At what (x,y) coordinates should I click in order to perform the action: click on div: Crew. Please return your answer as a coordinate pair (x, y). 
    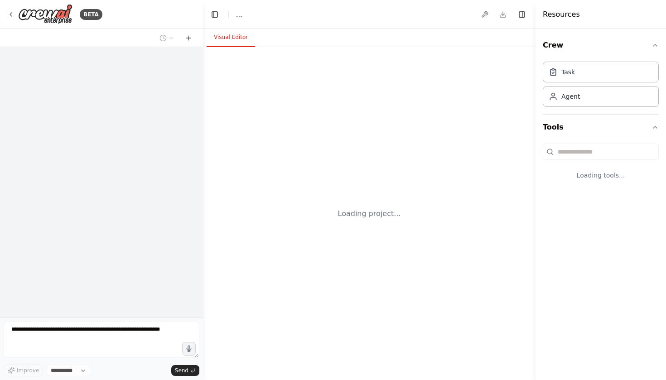
    Looking at the image, I should click on (601, 86).